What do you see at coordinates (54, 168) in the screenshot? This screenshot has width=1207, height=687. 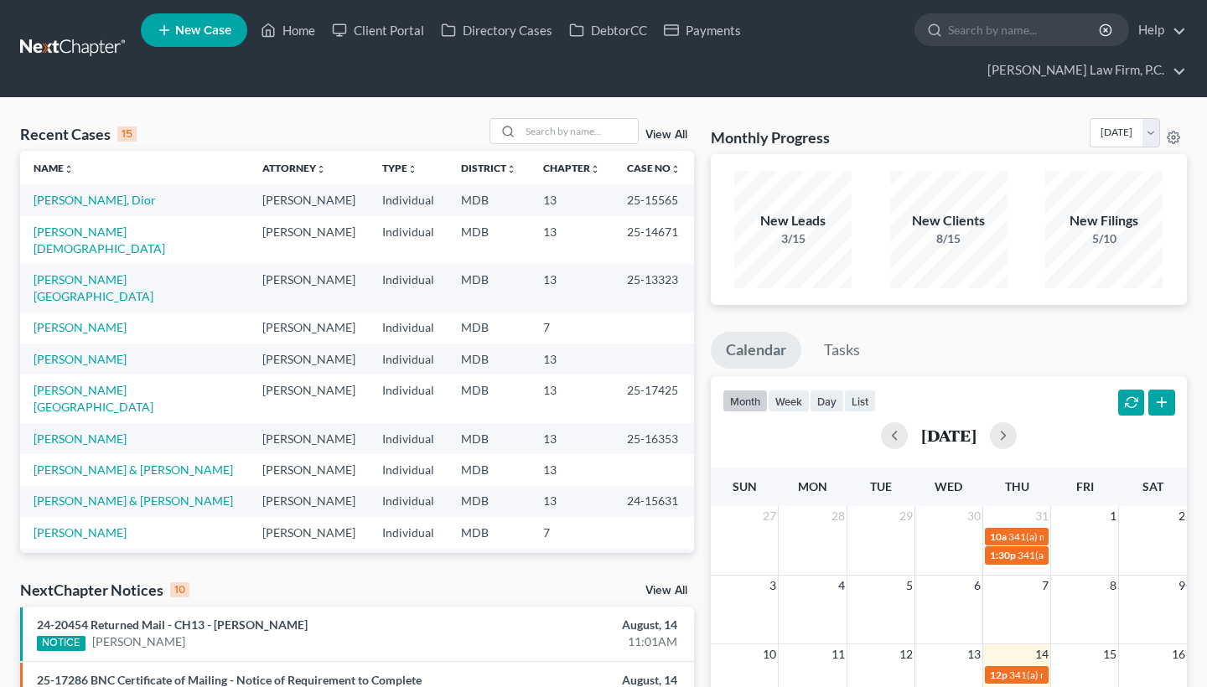 I see `a: Nameunfold_more` at bounding box center [54, 168].